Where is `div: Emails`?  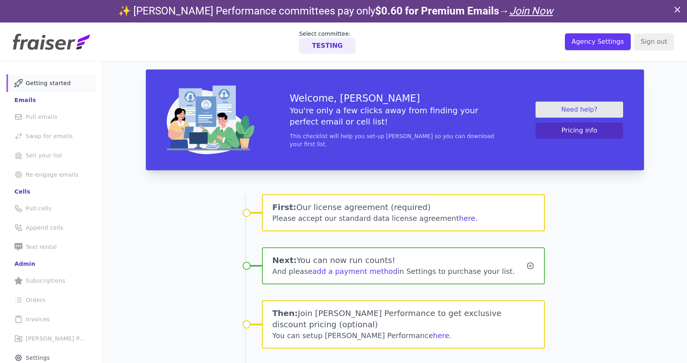 div: Emails is located at coordinates (25, 100).